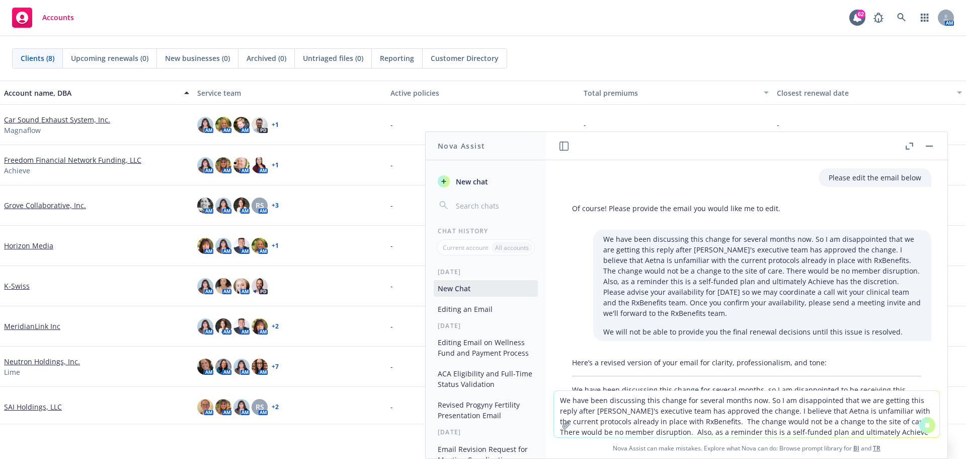 The height and width of the screenshot is (459, 966). I want to click on div: Closest renewal date, so click(864, 93).